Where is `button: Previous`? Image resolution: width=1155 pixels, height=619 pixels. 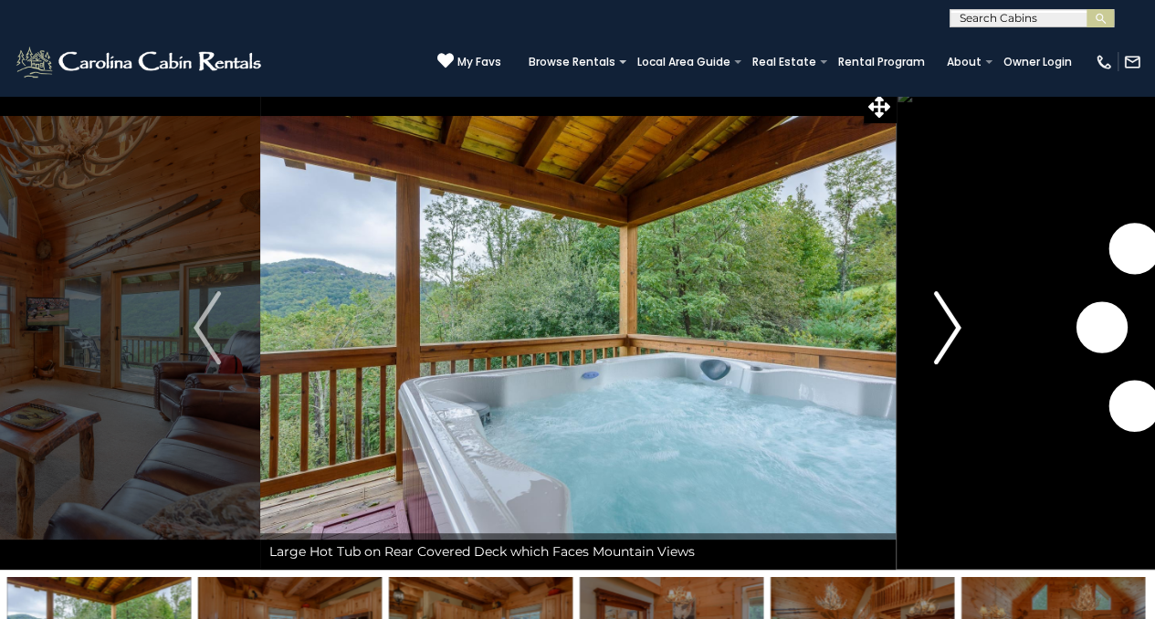 button: Previous is located at coordinates (207, 328).